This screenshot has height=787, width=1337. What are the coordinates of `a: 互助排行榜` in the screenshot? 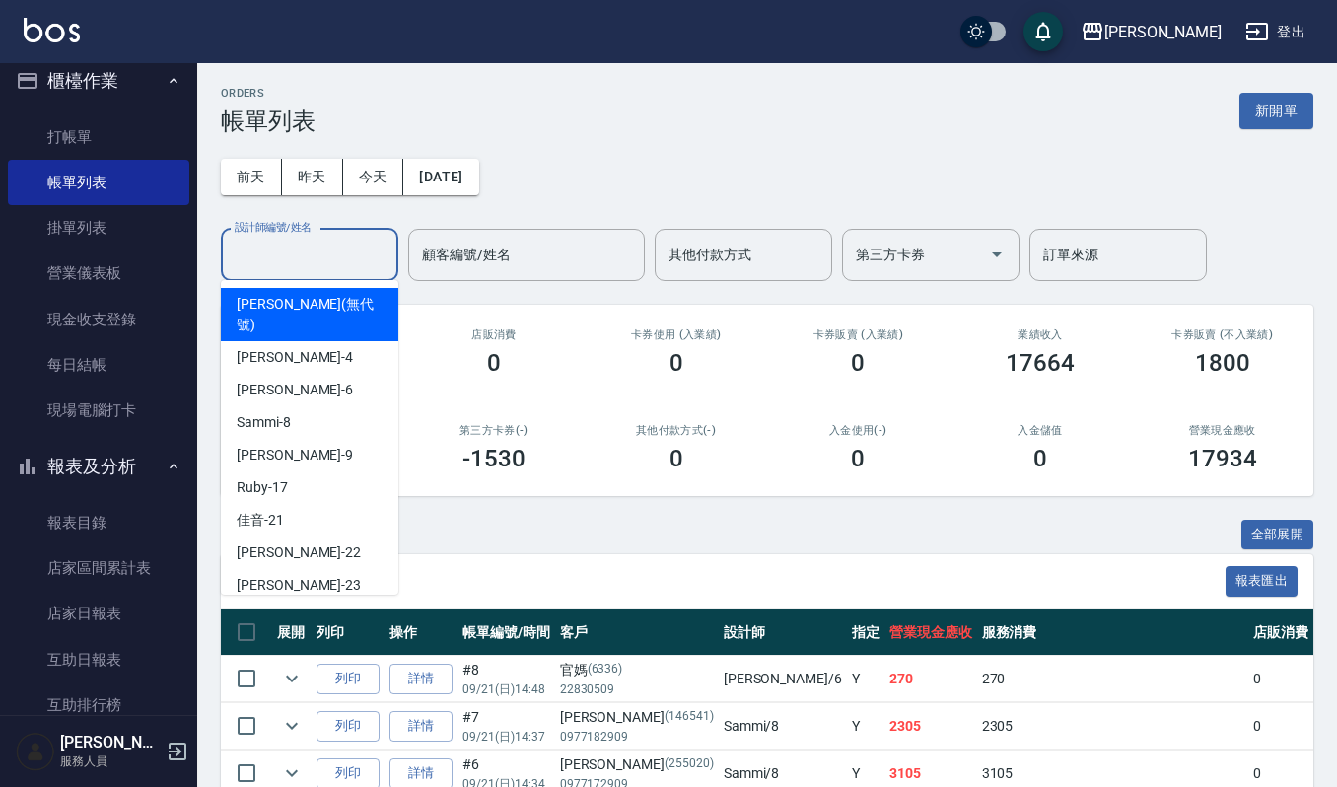 It's located at (99, 705).